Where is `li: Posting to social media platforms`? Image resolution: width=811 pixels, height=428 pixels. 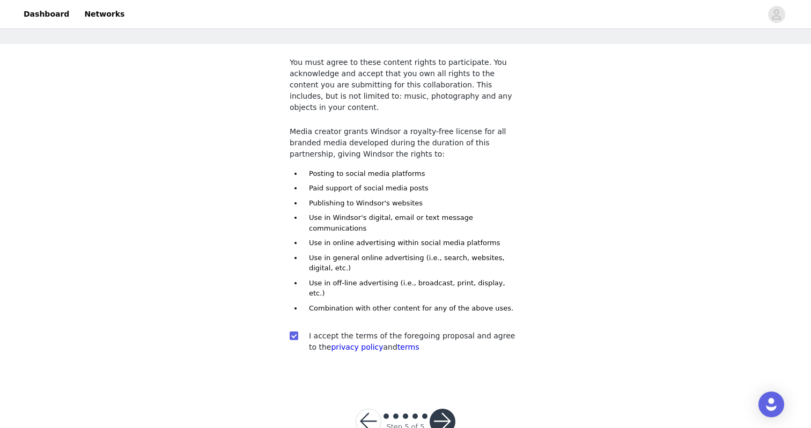
li: Posting to social media platforms is located at coordinates (412, 174).